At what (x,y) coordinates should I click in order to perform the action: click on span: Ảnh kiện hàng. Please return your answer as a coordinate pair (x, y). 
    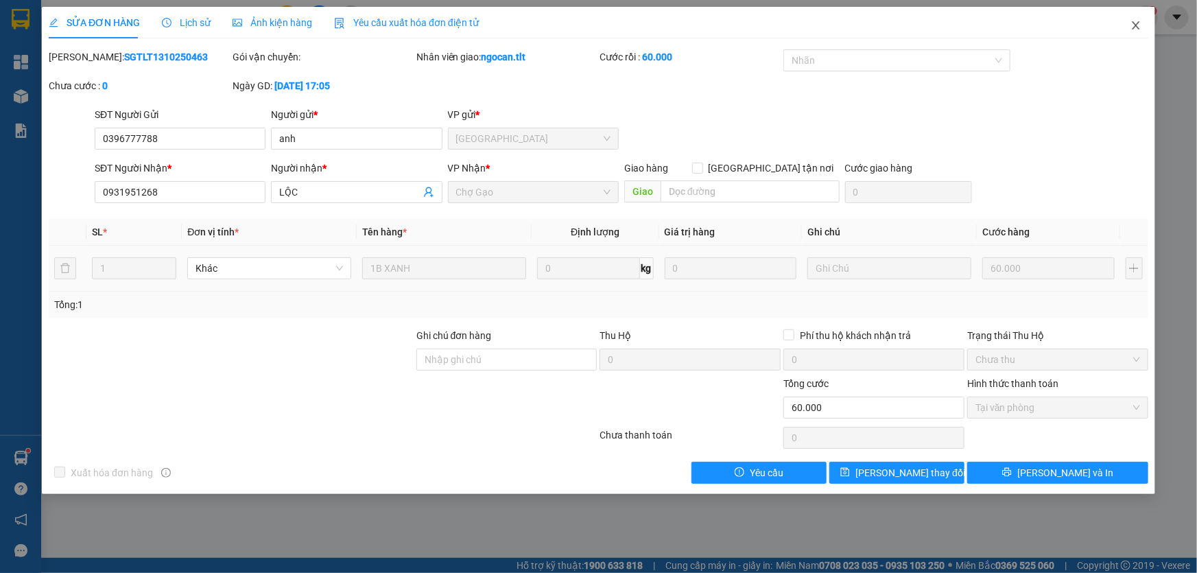
    Looking at the image, I should click on (272, 23).